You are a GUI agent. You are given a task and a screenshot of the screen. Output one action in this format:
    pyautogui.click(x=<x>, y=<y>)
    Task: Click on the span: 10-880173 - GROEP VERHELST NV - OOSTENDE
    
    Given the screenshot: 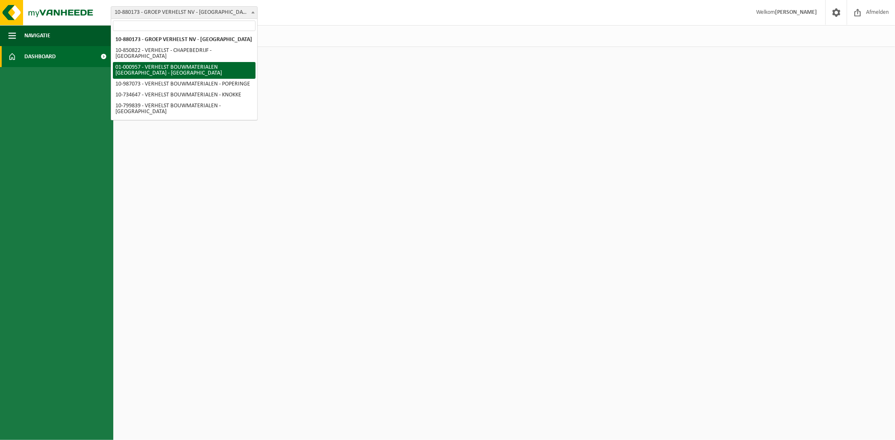 What is the action you would take?
    pyautogui.click(x=184, y=13)
    